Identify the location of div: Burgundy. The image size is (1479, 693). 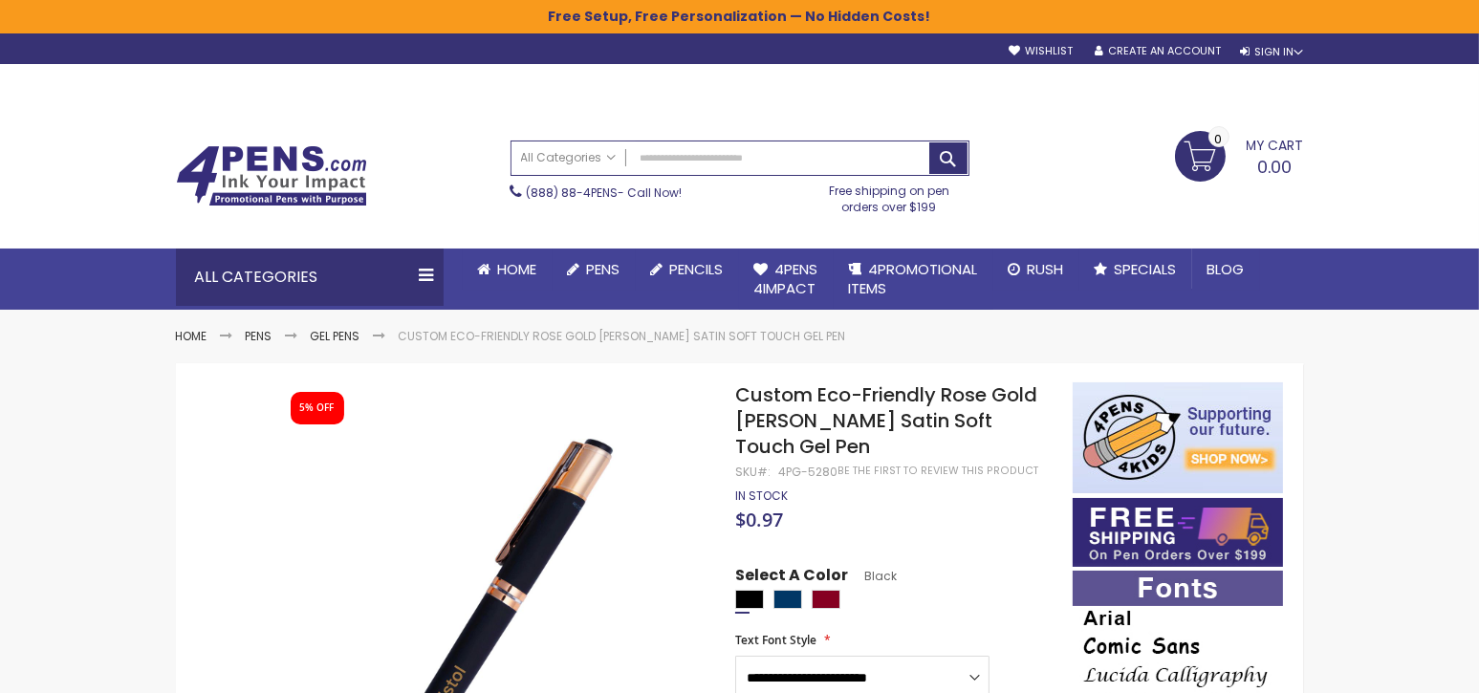
(826, 599).